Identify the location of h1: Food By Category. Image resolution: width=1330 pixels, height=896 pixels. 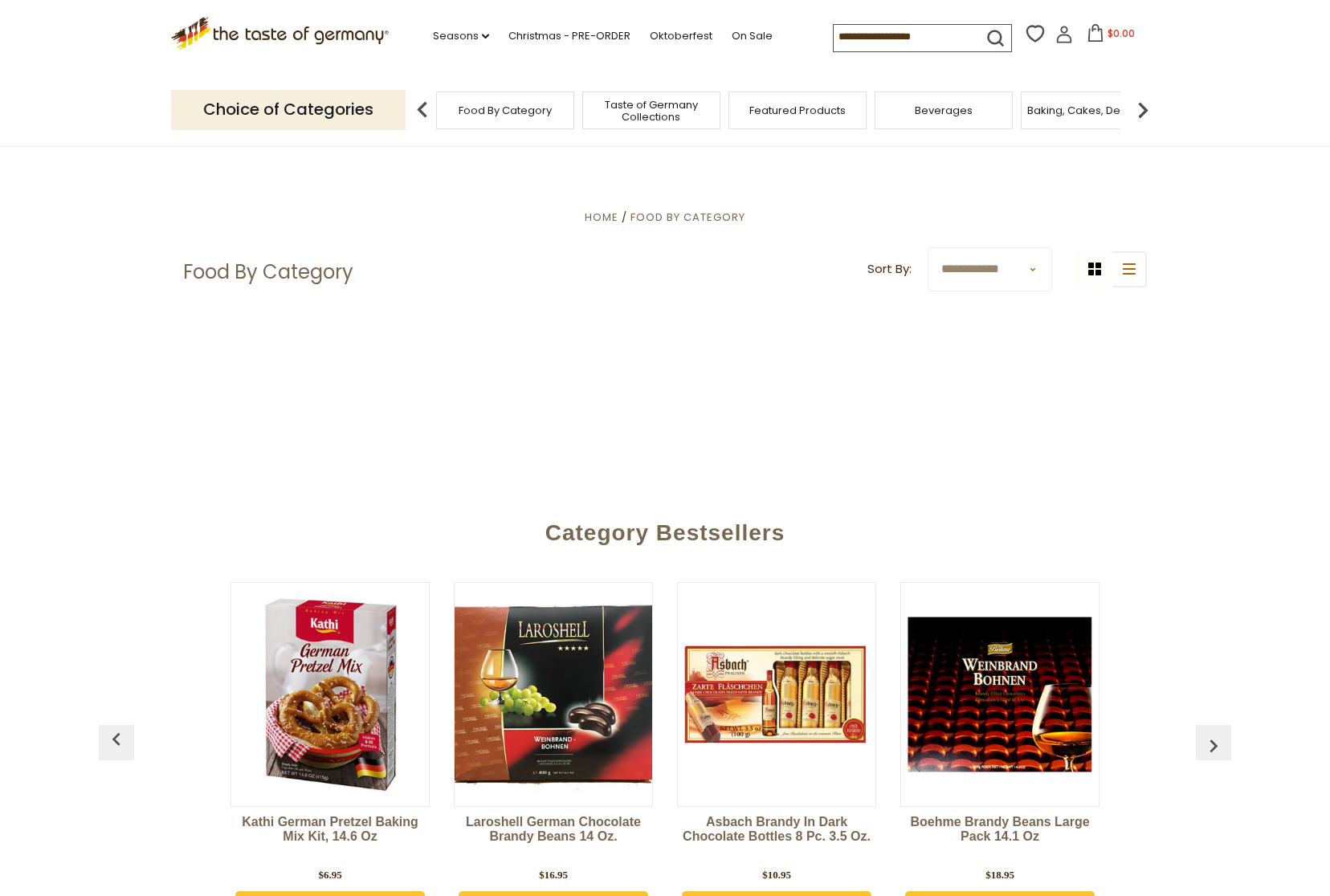
(268, 273).